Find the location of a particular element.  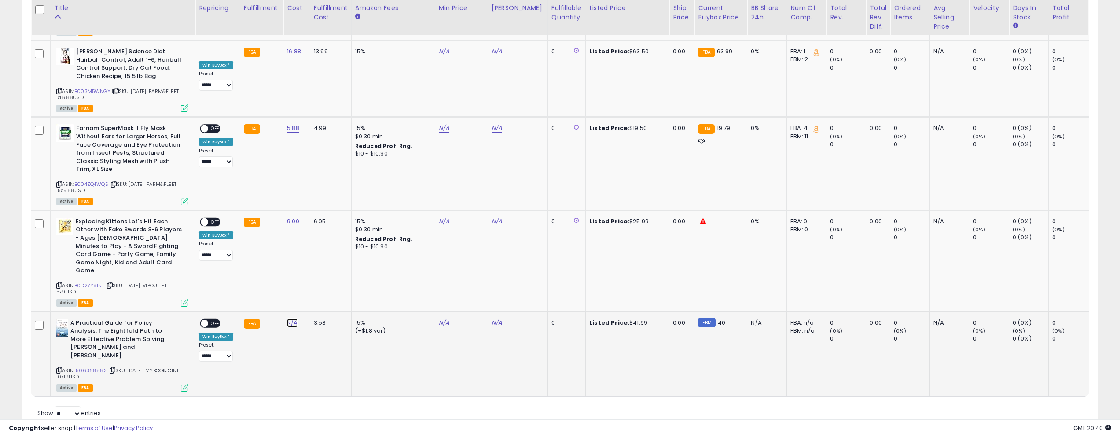

div: FBM: n/a is located at coordinates (805, 330).